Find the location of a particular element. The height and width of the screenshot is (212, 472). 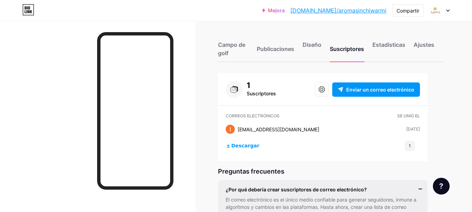

font: Se unió el is located at coordinates (408, 116).